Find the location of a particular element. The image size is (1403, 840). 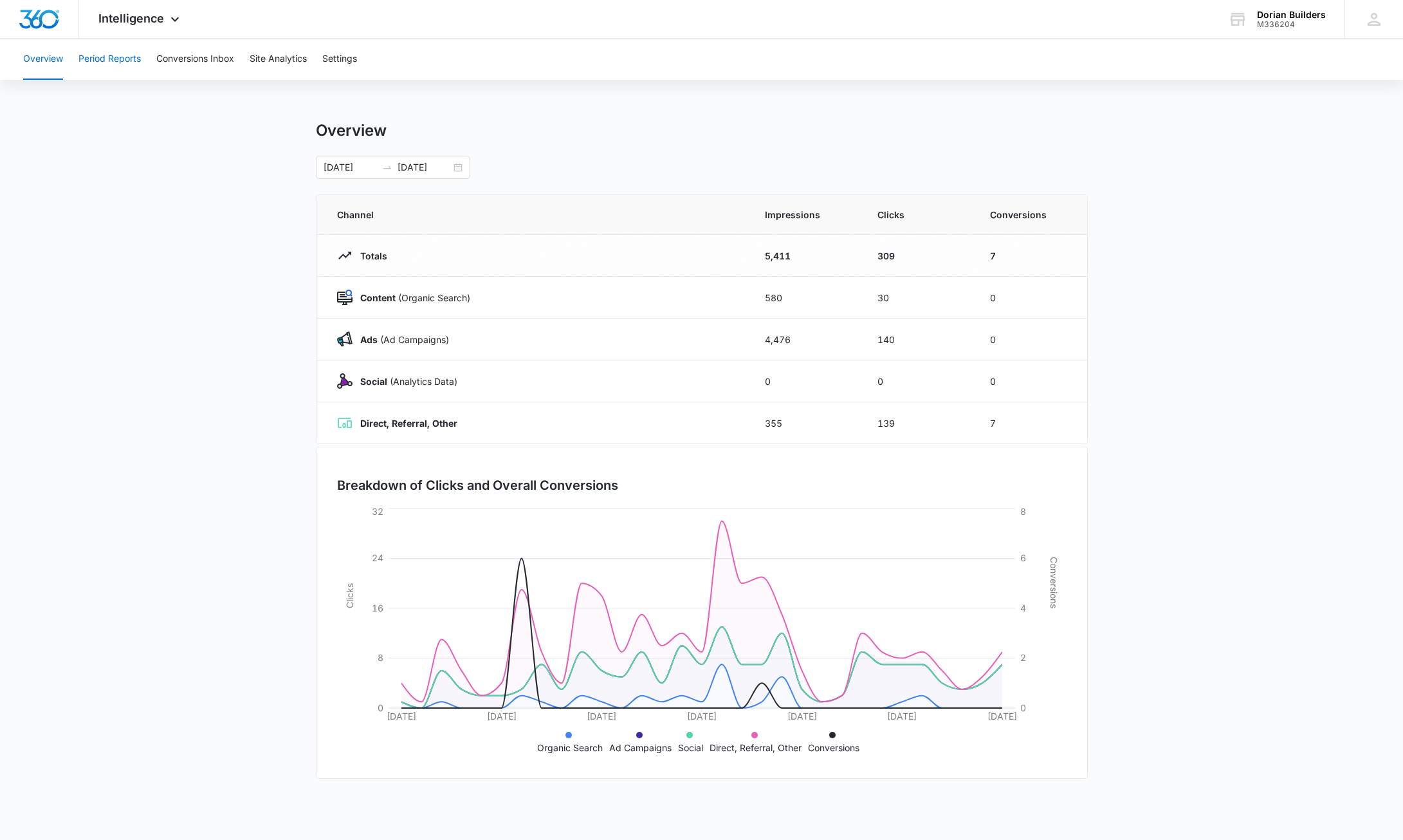

span: swap-right is located at coordinates (387, 167).